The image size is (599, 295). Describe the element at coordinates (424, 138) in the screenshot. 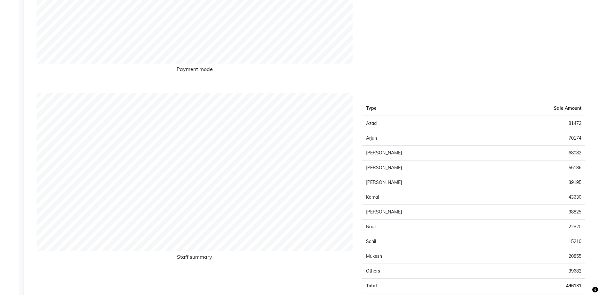

I see `td: Arjun` at that location.